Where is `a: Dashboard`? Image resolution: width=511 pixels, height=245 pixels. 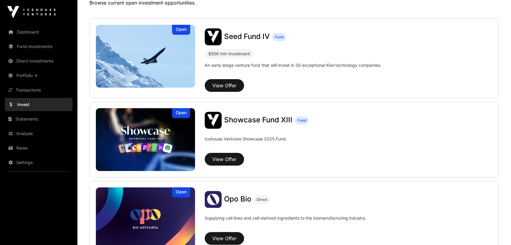
a: Dashboard is located at coordinates (39, 32).